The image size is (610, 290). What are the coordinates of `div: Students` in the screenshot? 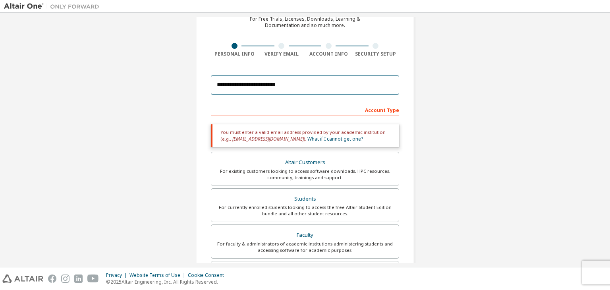 It's located at (305, 199).